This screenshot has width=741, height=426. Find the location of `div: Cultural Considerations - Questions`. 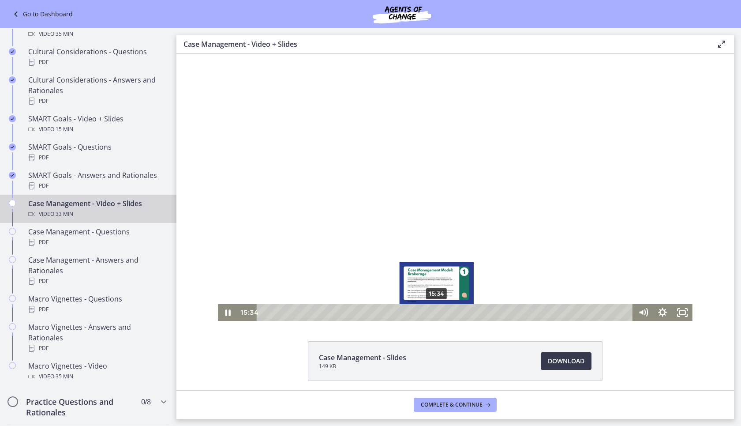

div: Cultural Considerations - Questions is located at coordinates (97, 57).